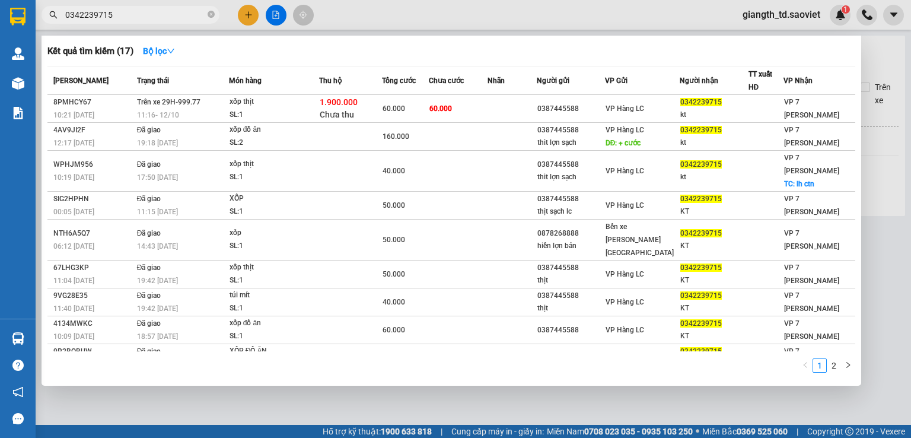 The width and height of the screenshot is (911, 438). Describe the element at coordinates (168, 102) in the screenshot. I see `span: Trên xe 29H-999.77` at that location.